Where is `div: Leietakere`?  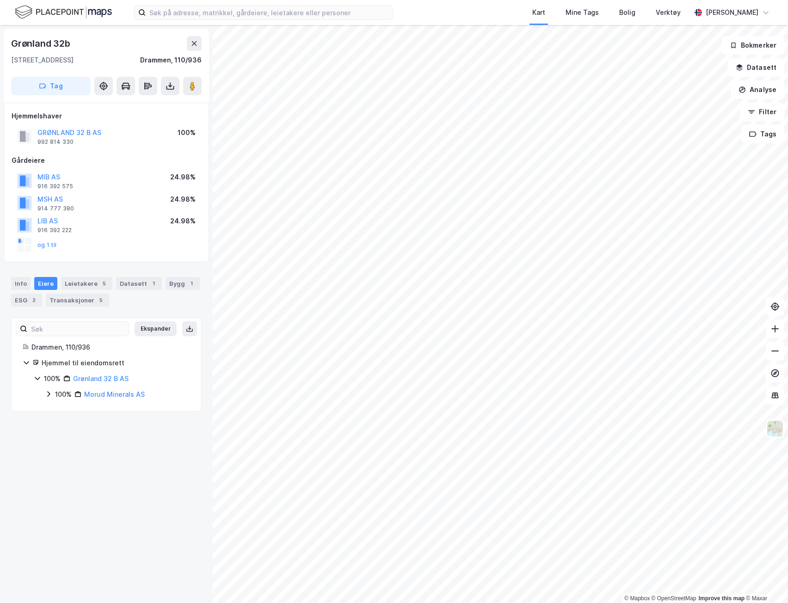
div: Leietakere is located at coordinates (86, 284).